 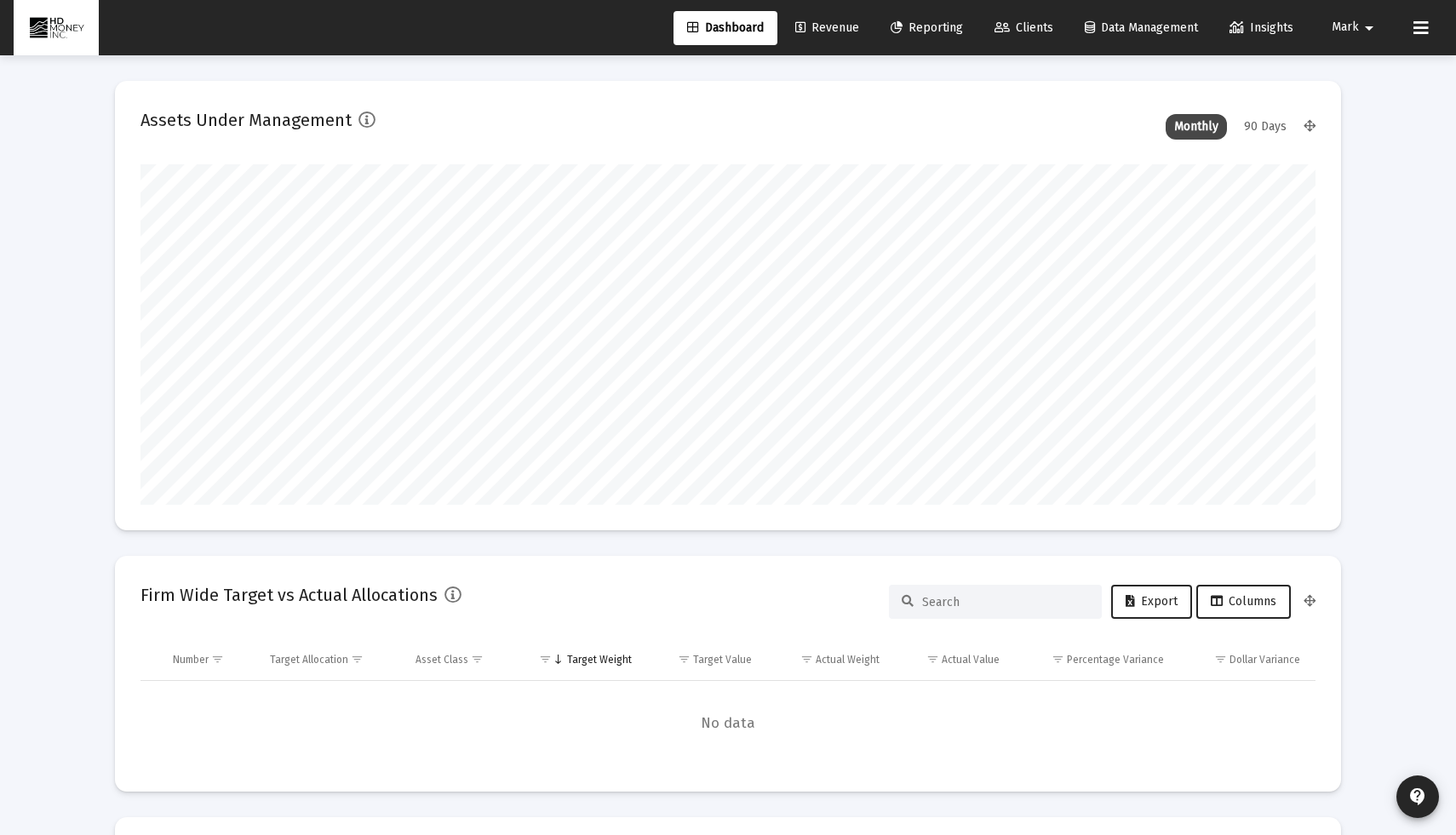 What do you see at coordinates (827, 660) in the screenshot?
I see `td: Column Actual Weight` at bounding box center [827, 660].